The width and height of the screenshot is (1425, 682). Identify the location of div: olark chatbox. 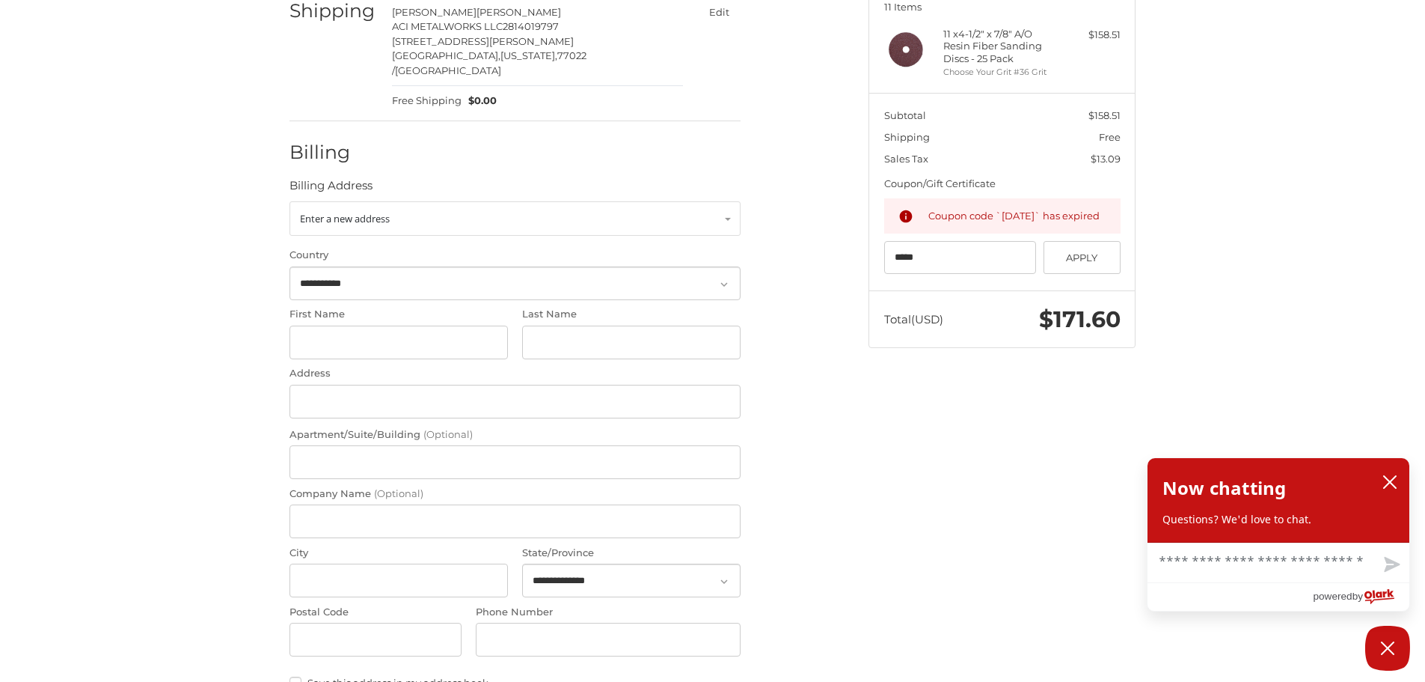
(1279, 534).